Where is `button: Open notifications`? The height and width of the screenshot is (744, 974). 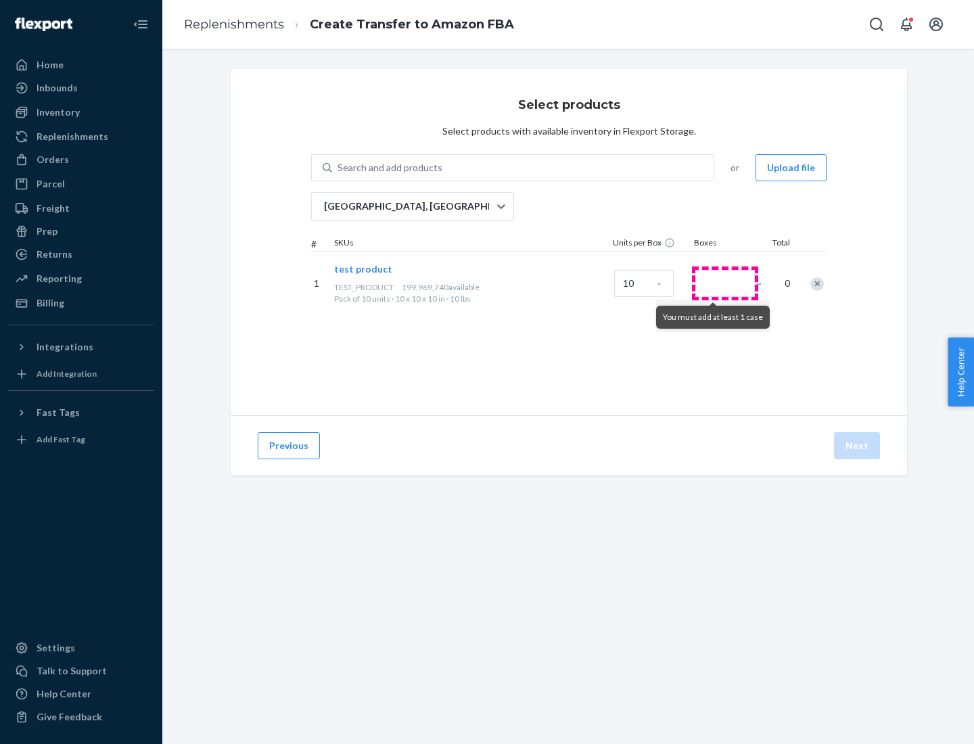 button: Open notifications is located at coordinates (906, 24).